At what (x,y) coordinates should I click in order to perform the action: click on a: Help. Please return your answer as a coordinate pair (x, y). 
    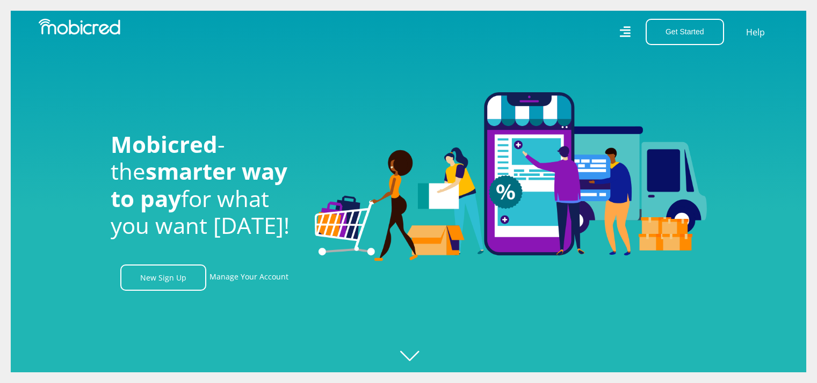
    Looking at the image, I should click on (755, 32).